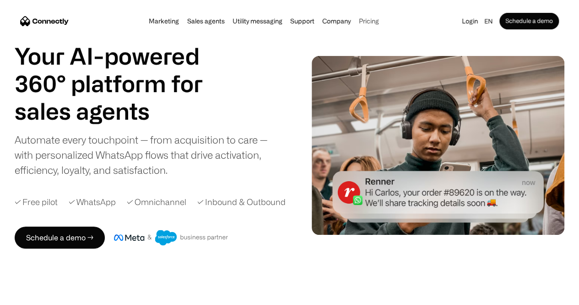  Describe the element at coordinates (120, 111) in the screenshot. I see `div: 4 of 4` at that location.